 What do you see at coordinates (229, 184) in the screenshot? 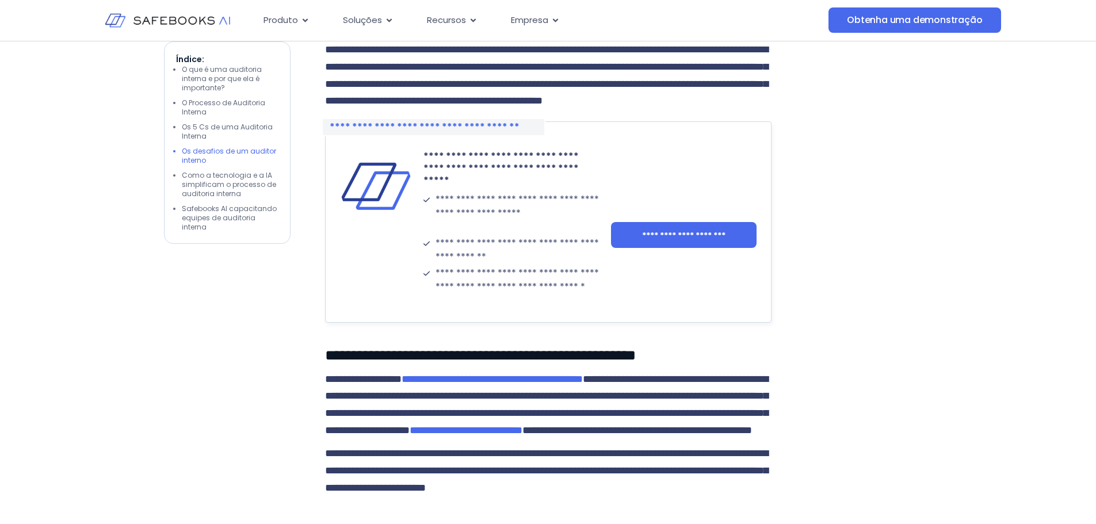
I see `font: Como a tecnologia e a IA simplificam o processo de auditoria interna` at bounding box center [229, 184].